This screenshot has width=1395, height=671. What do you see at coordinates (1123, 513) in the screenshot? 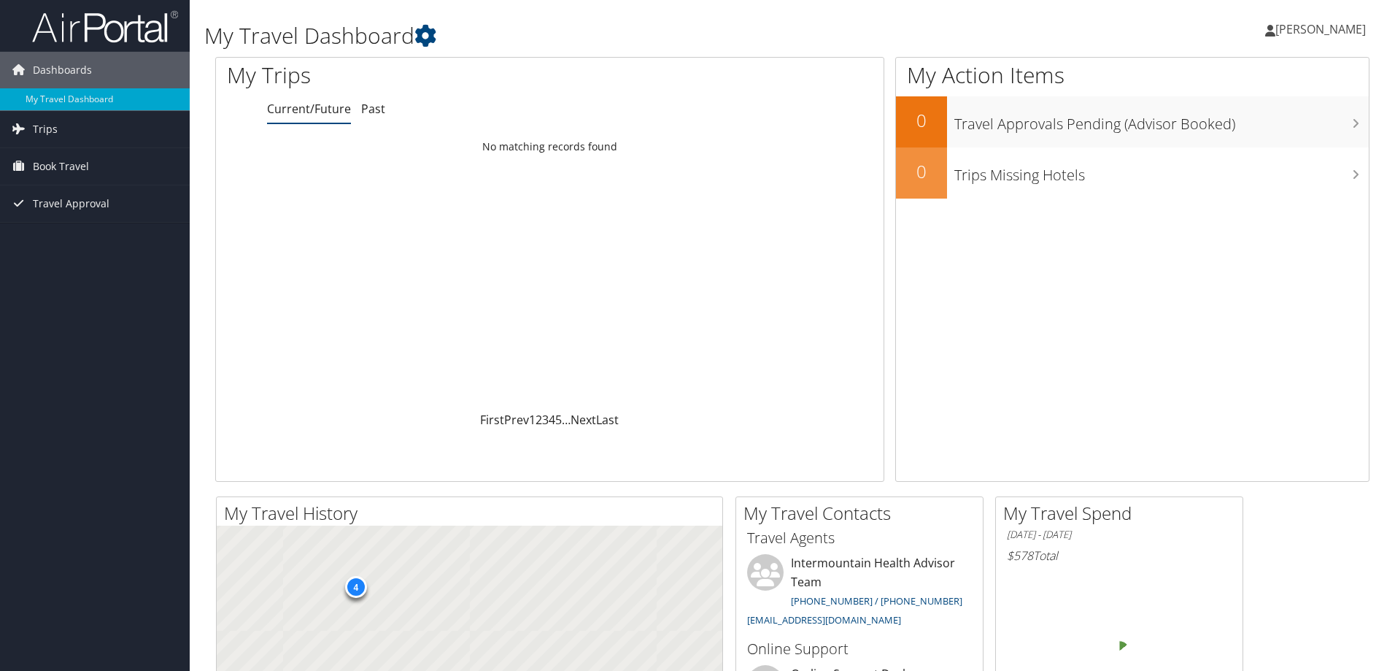
I see `h2: My Travel Spend` at bounding box center [1123, 513].